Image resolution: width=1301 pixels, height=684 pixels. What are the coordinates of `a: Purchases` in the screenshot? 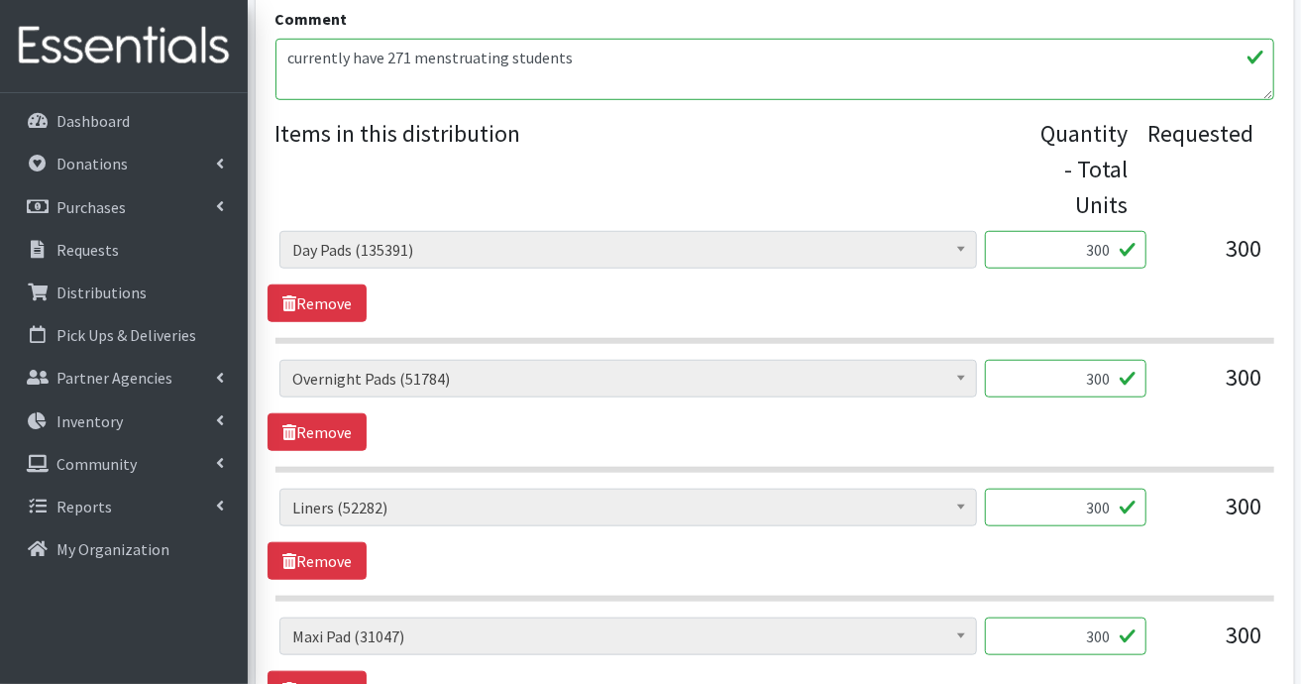 It's located at (124, 207).